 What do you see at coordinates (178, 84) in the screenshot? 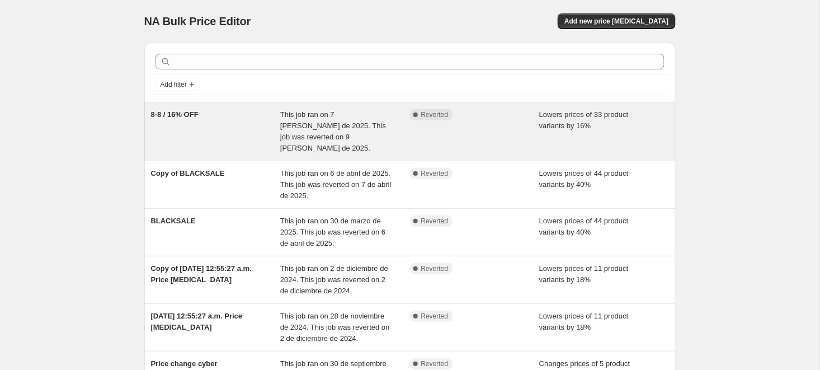
I see `button: Add filter` at bounding box center [178, 84].